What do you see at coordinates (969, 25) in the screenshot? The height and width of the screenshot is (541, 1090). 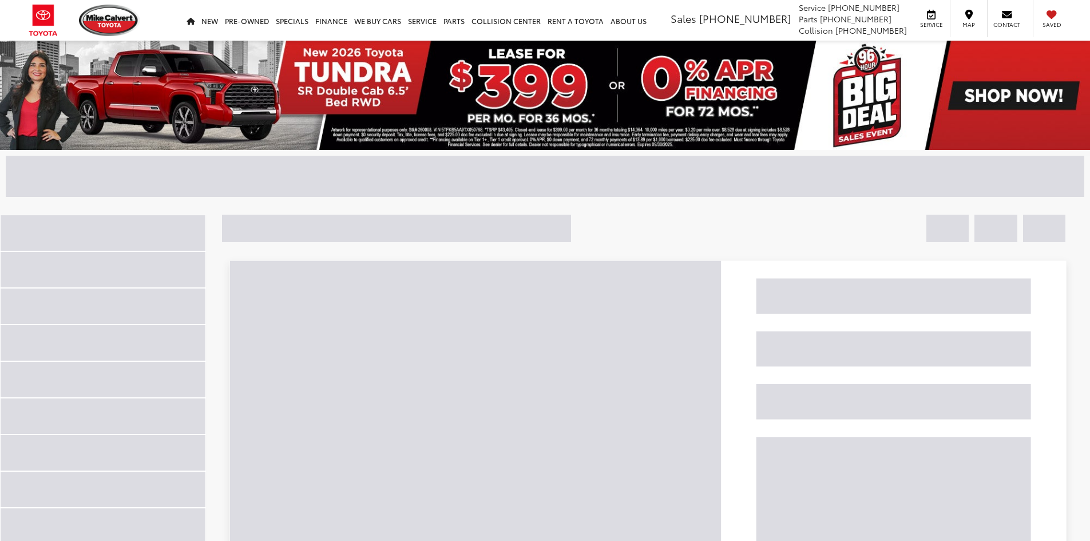 I see `span: Map` at bounding box center [969, 25].